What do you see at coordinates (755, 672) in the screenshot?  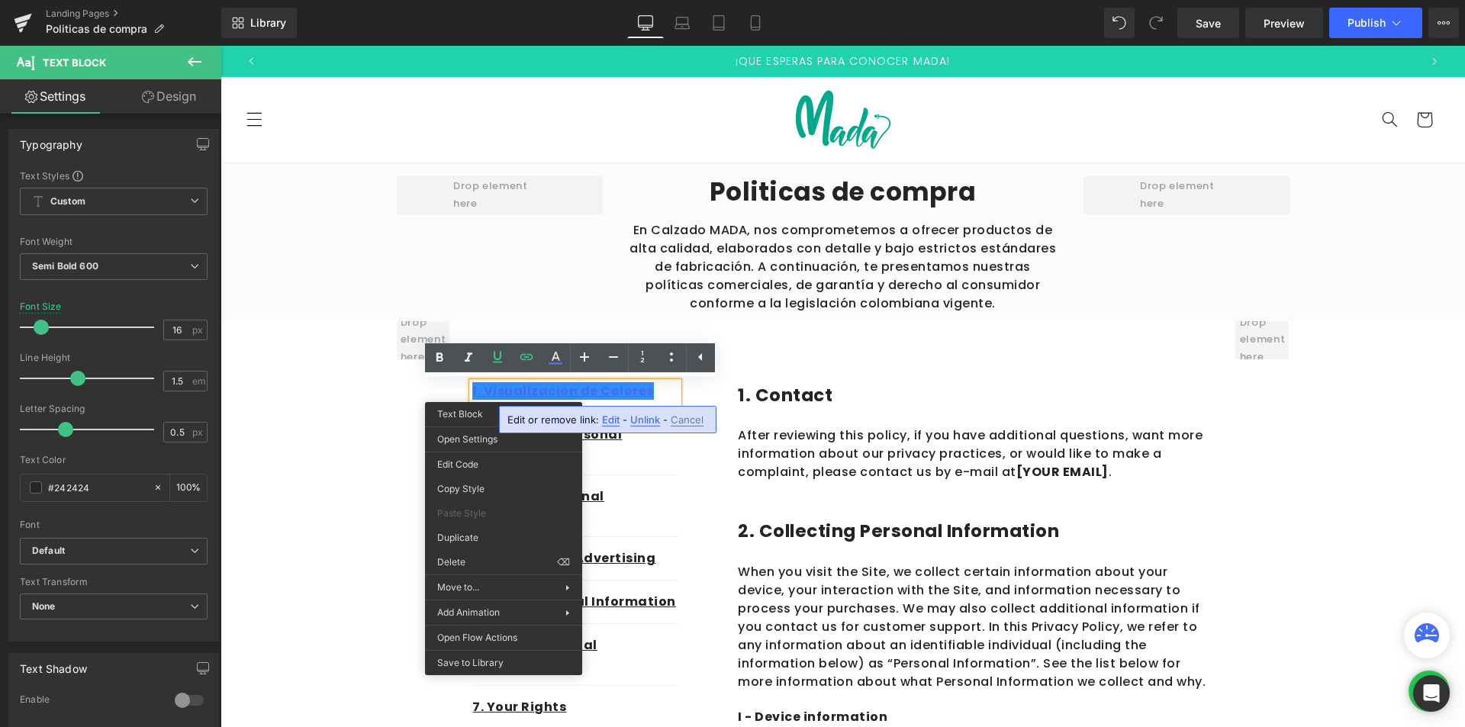 I see `p: I - Device information` at bounding box center [755, 672].